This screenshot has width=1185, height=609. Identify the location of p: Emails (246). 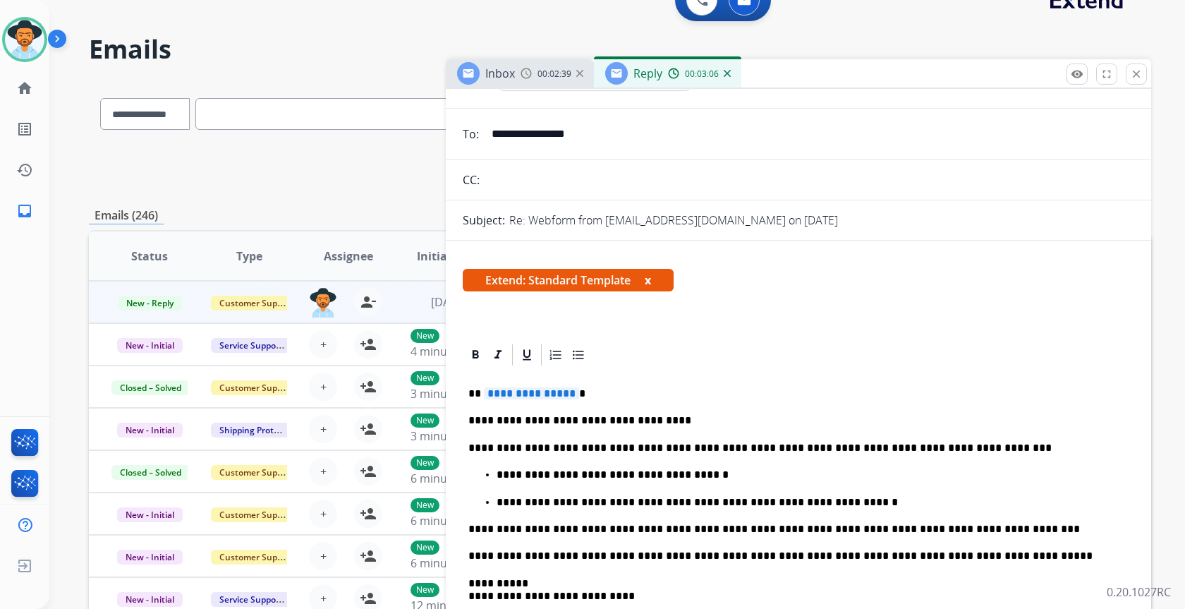
(126, 215).